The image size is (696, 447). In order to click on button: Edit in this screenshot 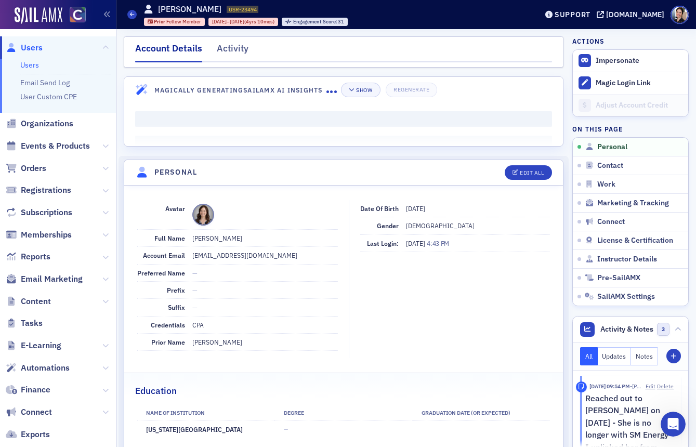, I will do `click(650, 387)`.